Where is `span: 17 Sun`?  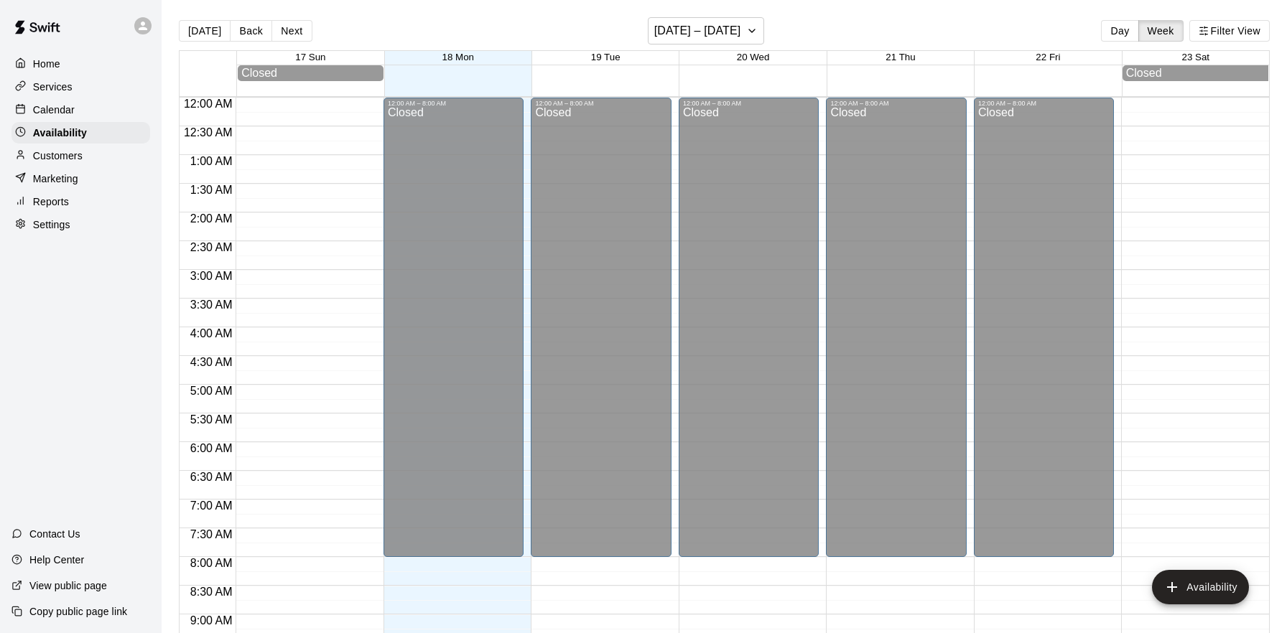 span: 17 Sun is located at coordinates (310, 57).